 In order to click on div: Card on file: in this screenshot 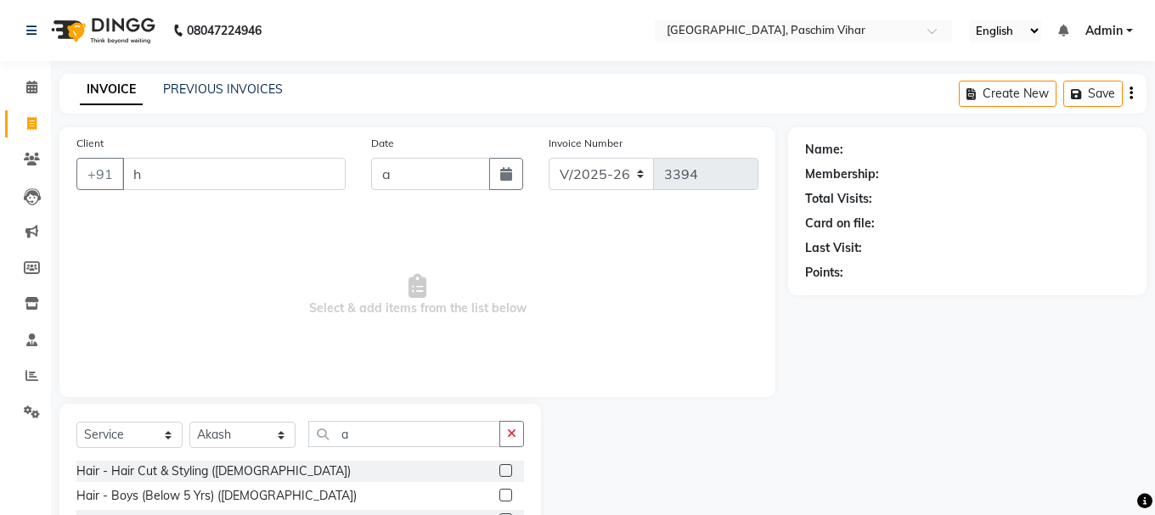, I will do `click(840, 223)`.